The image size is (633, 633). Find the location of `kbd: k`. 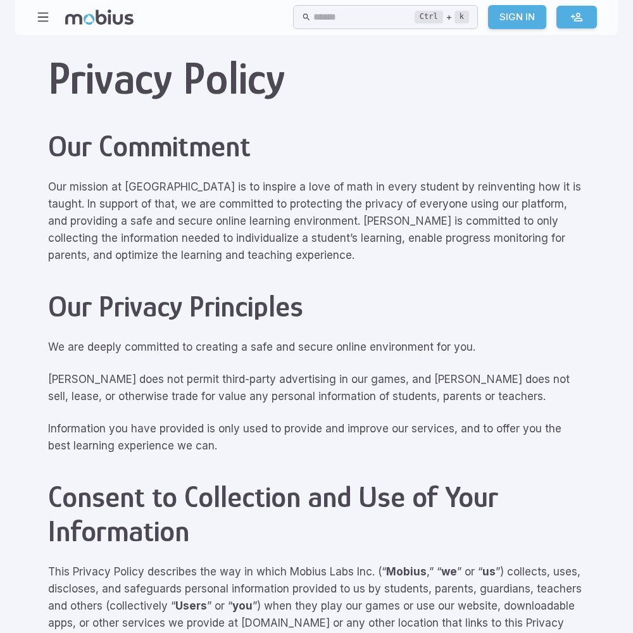

kbd: k is located at coordinates (462, 17).